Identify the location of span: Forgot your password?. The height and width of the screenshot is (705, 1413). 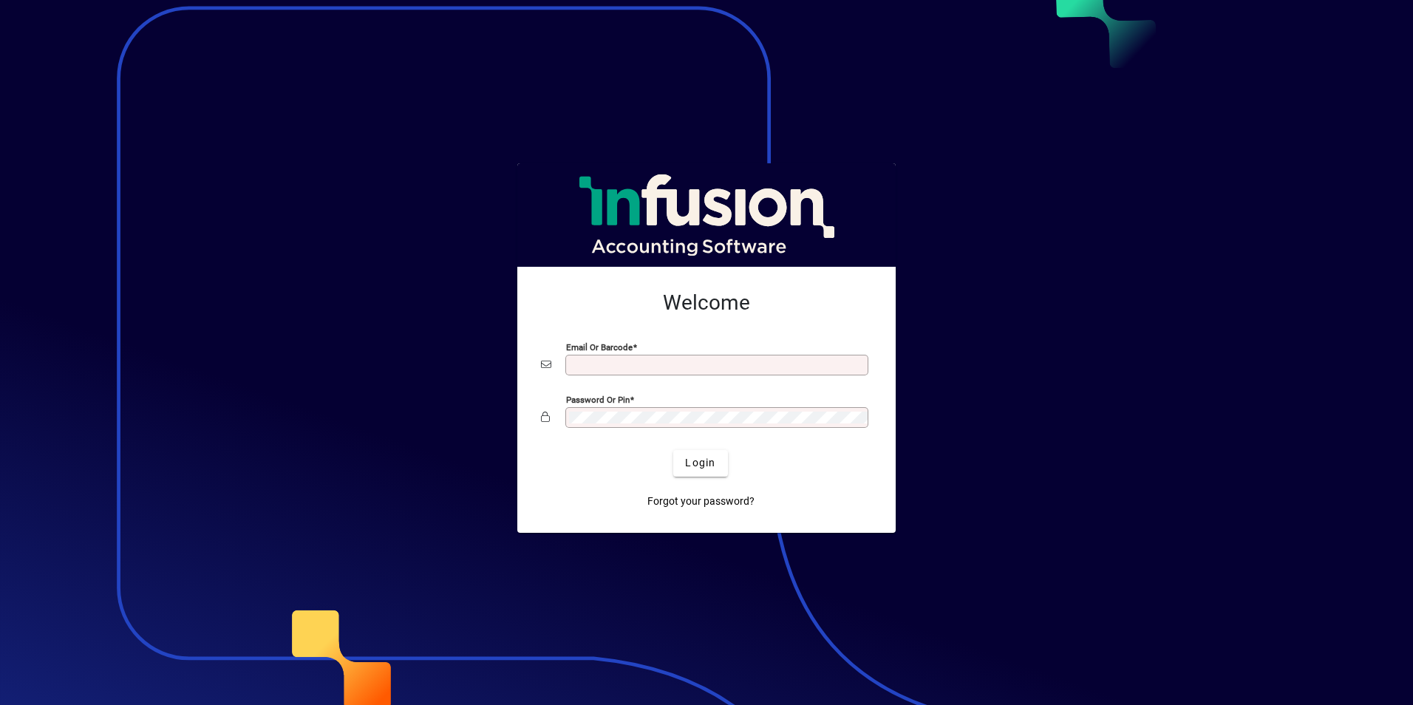
(701, 501).